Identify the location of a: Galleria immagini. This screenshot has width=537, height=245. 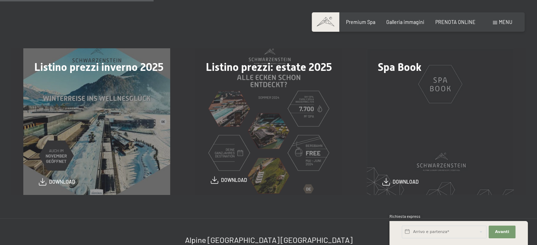
(405, 22).